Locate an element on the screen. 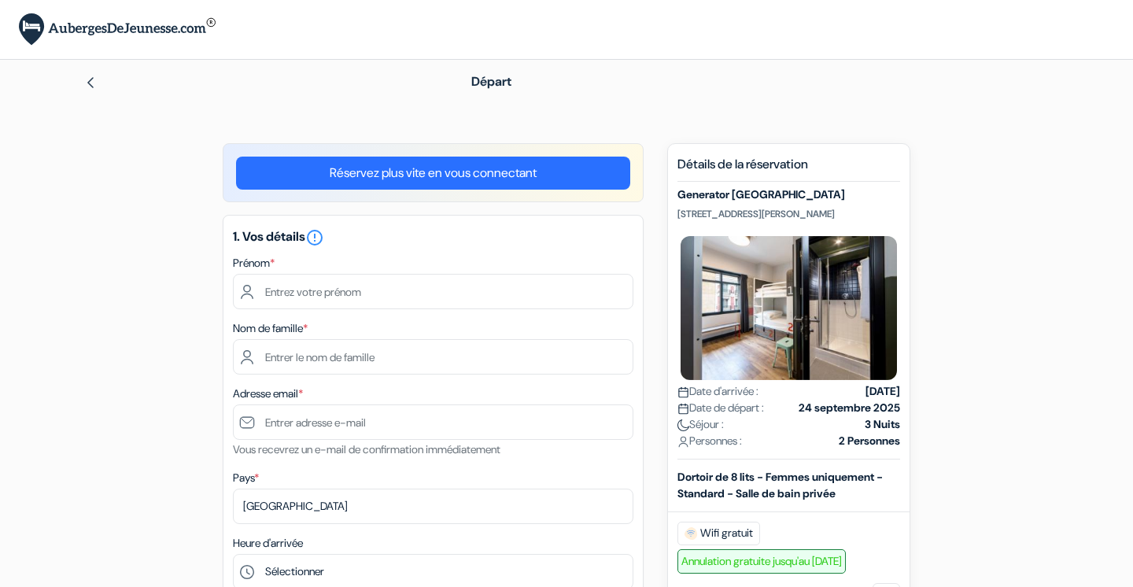 The height and width of the screenshot is (587, 1133). input: Entrez votre prénom is located at coordinates (433, 291).